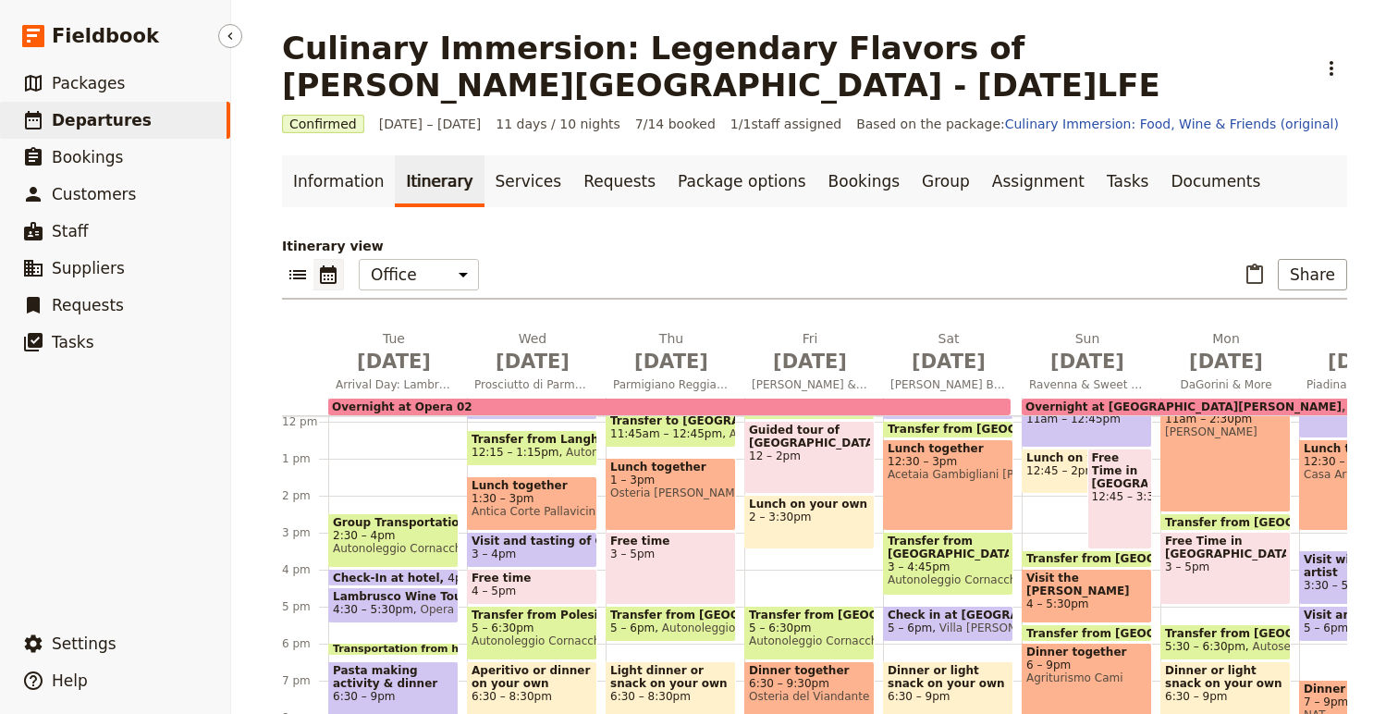 The image size is (1398, 714). I want to click on span: Packages, so click(88, 83).